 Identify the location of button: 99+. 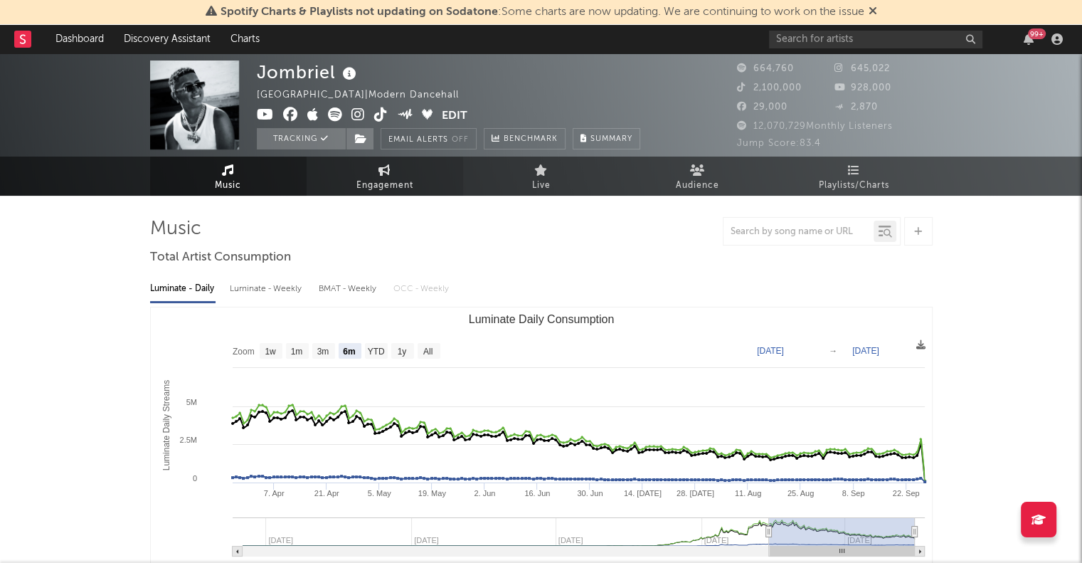
(1029, 39).